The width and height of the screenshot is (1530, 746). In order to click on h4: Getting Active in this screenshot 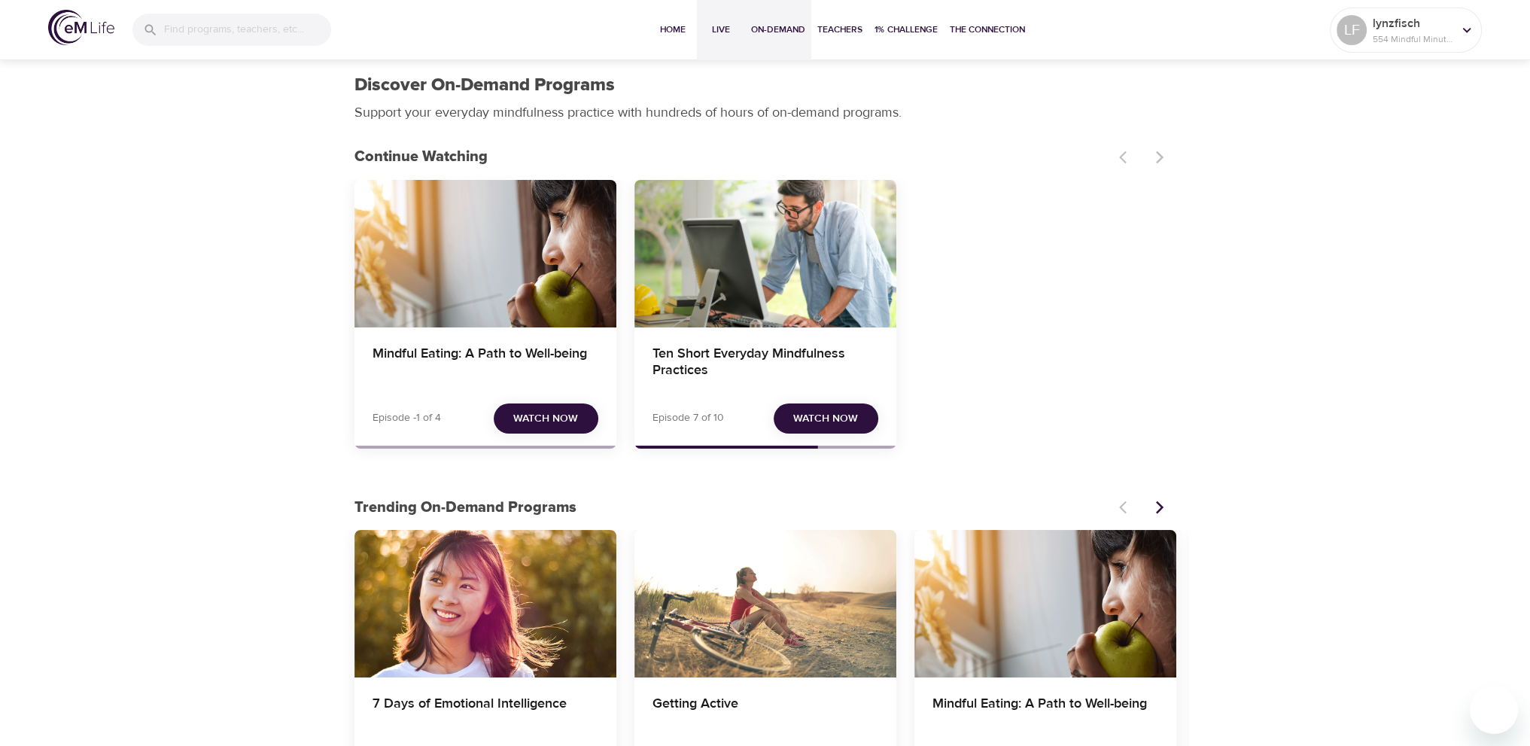, I will do `click(765, 713)`.